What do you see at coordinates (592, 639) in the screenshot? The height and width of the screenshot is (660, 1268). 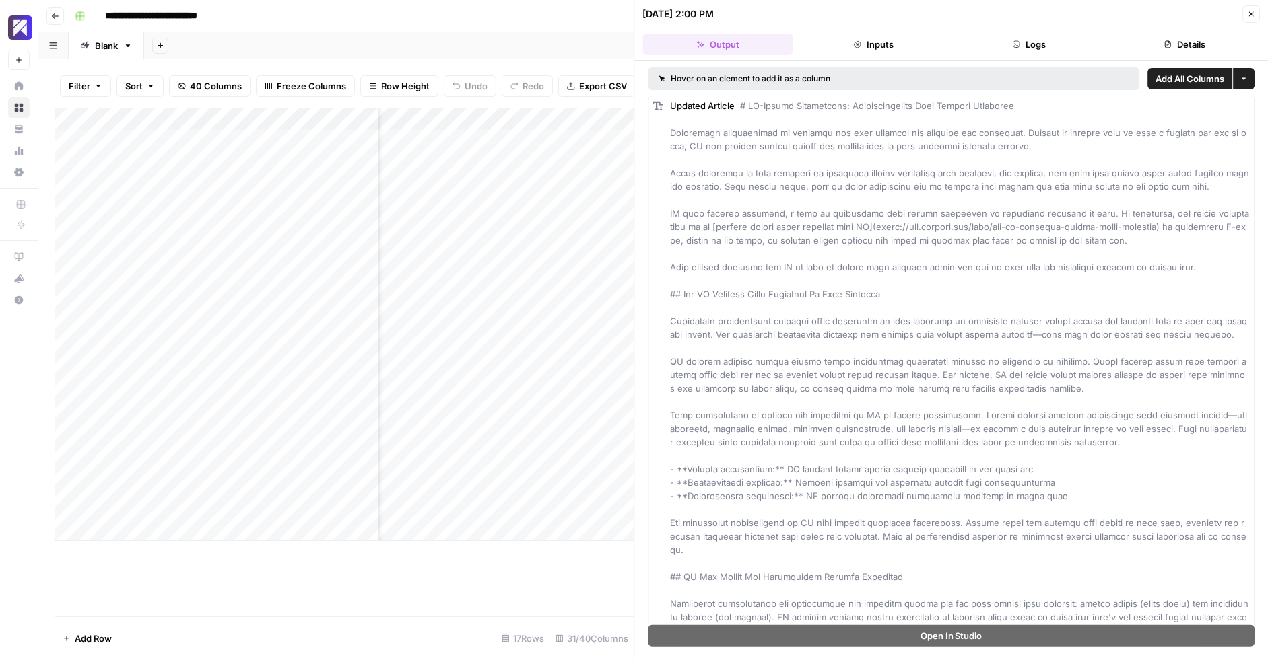 I see `div: 31/40 Columns` at bounding box center [592, 639].